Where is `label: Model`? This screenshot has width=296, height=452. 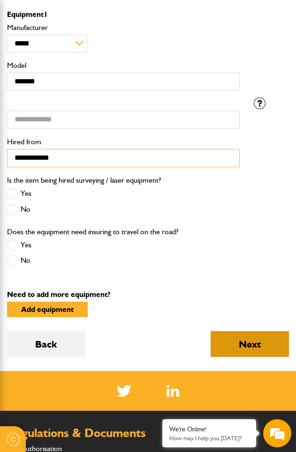
label: Model is located at coordinates (123, 66).